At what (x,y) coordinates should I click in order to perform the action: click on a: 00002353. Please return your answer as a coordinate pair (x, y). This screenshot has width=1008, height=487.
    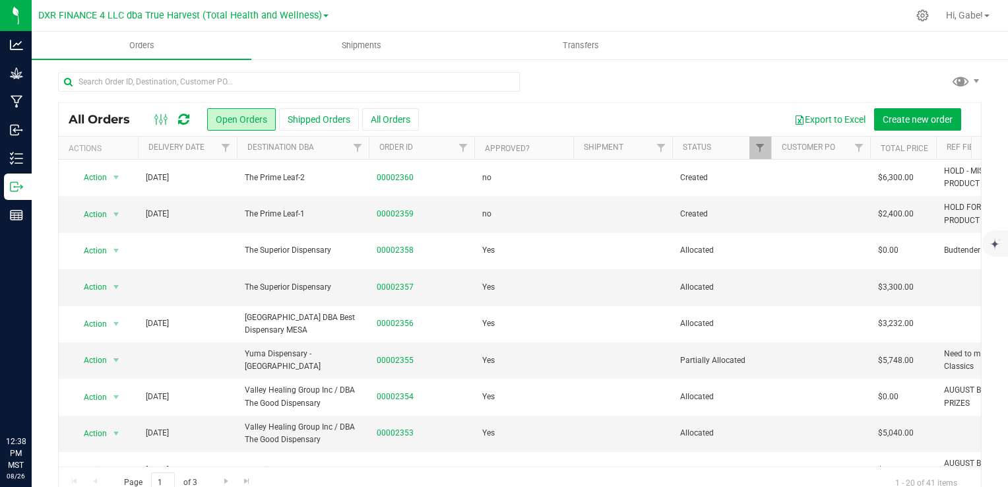
    Looking at the image, I should click on (395, 433).